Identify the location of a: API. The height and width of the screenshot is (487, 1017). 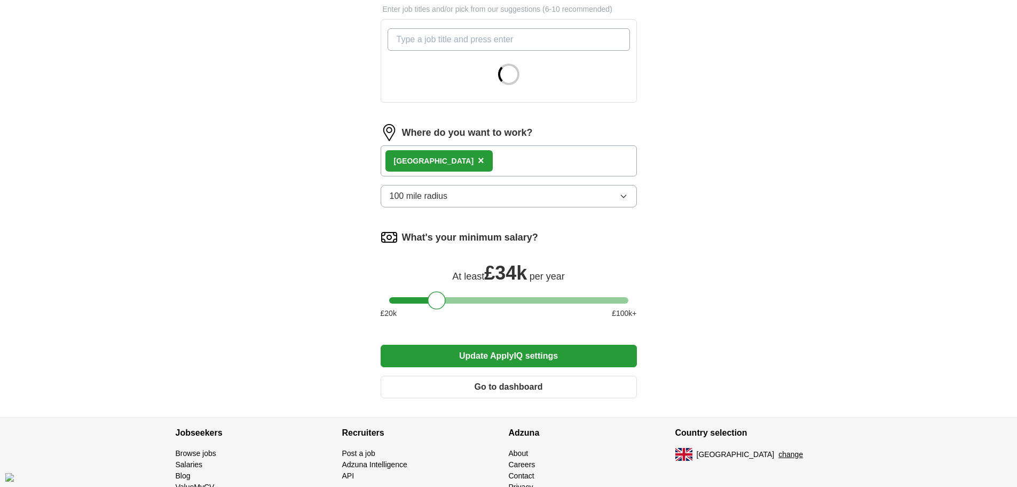
(348, 475).